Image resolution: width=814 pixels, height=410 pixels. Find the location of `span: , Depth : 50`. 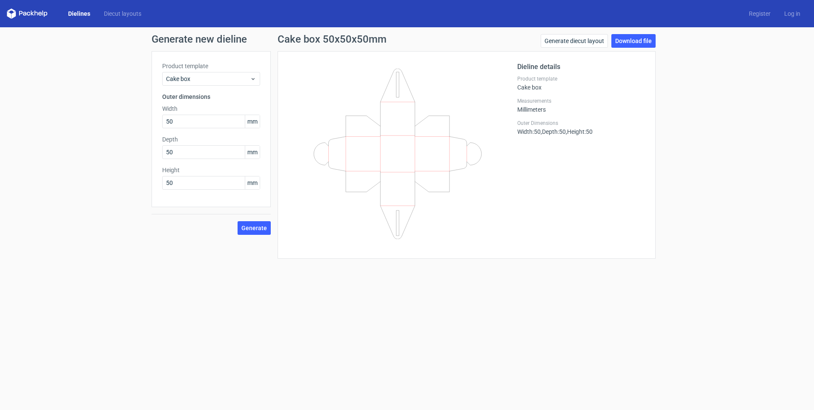

span: , Depth : 50 is located at coordinates (553, 132).